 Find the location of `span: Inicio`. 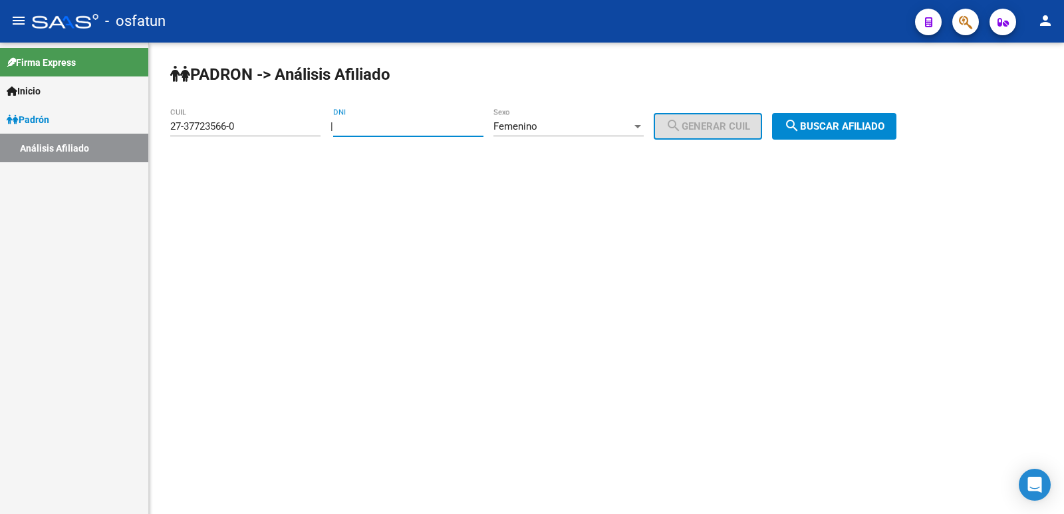

span: Inicio is located at coordinates (23, 91).